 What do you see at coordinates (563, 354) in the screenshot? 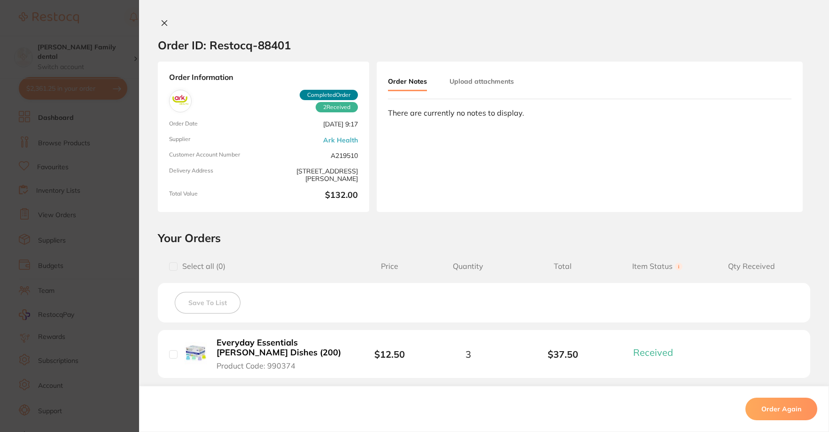
I see `b: $37.50` at bounding box center [563, 354].